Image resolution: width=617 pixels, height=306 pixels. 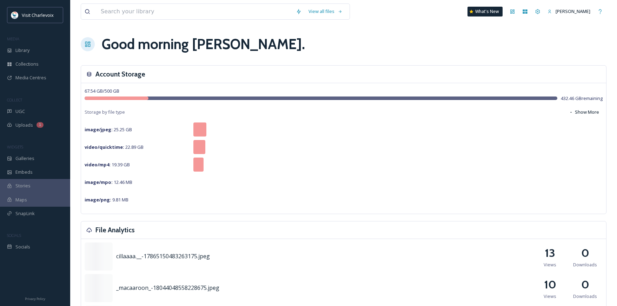 I want to click on span: Socials, so click(x=23, y=247).